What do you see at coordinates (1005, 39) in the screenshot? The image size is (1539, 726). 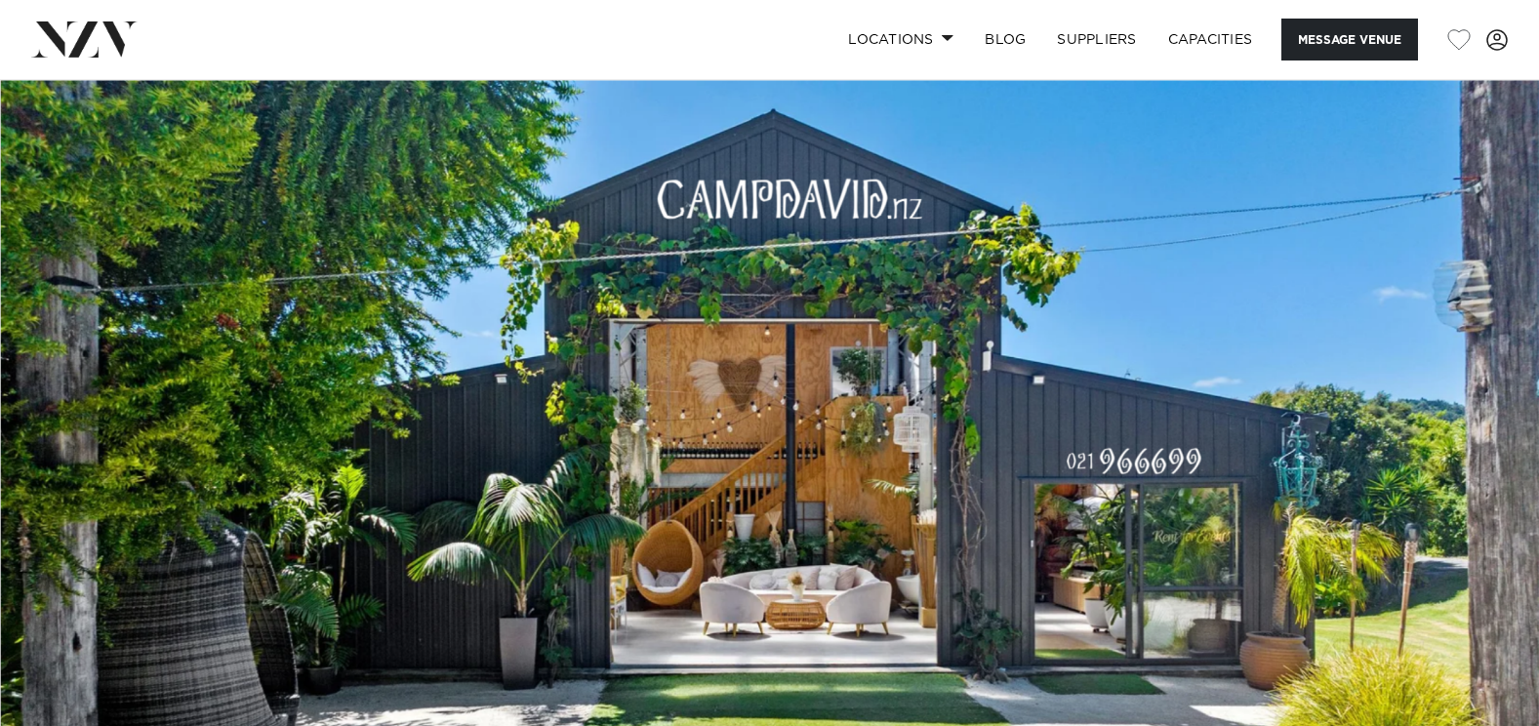 I see `a: BLOG` at bounding box center [1005, 39].